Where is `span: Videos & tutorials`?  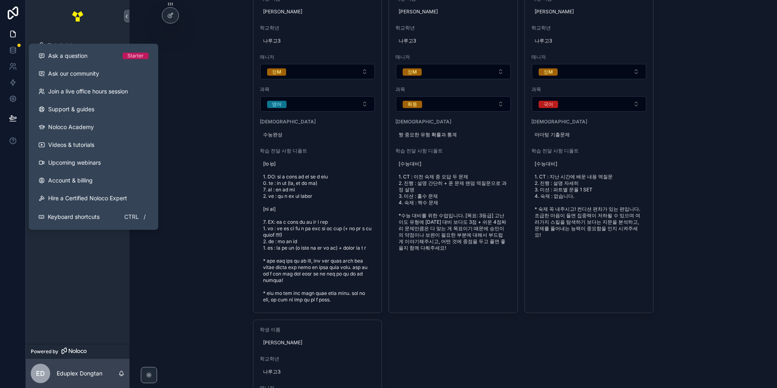 span: Videos & tutorials is located at coordinates (71, 145).